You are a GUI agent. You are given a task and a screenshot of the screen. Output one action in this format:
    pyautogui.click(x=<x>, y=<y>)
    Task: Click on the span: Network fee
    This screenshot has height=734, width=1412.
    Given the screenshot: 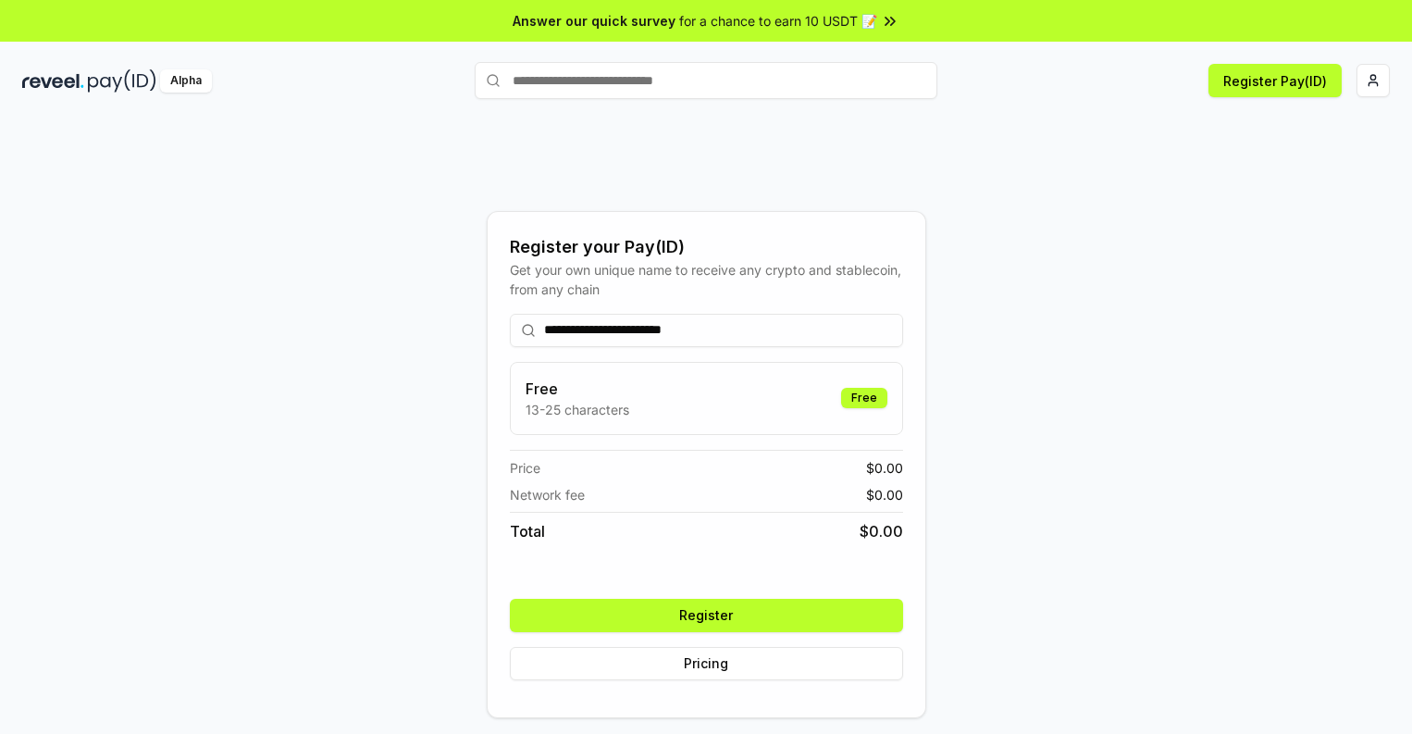 What is the action you would take?
    pyautogui.click(x=547, y=494)
    